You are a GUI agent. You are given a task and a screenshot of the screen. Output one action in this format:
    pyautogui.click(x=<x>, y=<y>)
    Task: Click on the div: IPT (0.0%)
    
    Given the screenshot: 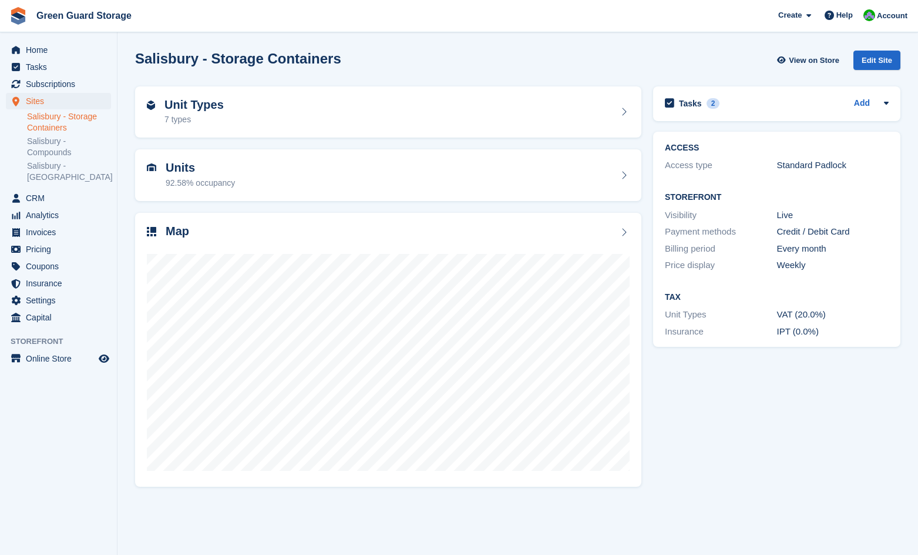 What is the action you would take?
    pyautogui.click(x=833, y=331)
    